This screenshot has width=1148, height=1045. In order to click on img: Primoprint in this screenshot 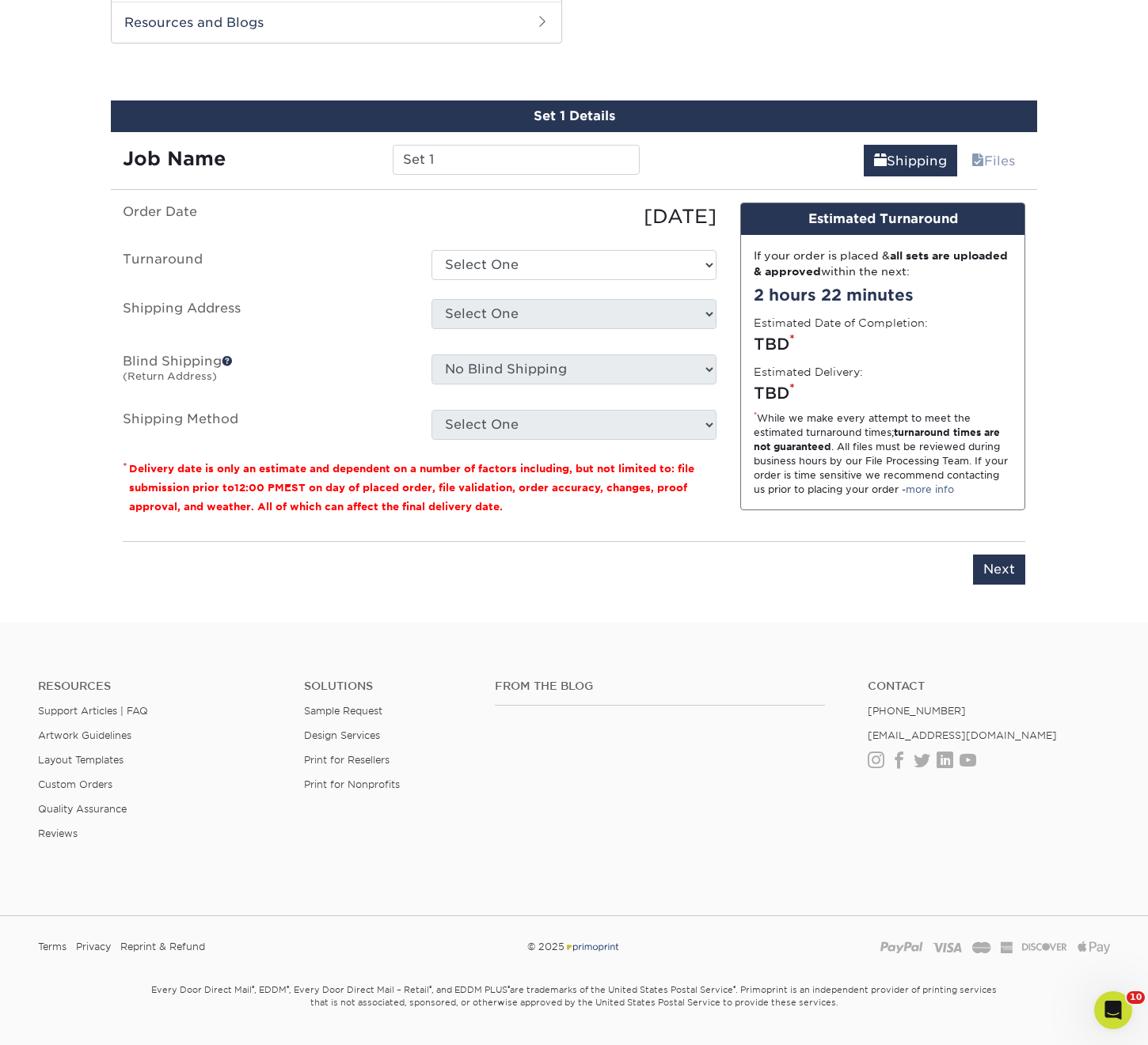, I will do `click(593, 946)`.